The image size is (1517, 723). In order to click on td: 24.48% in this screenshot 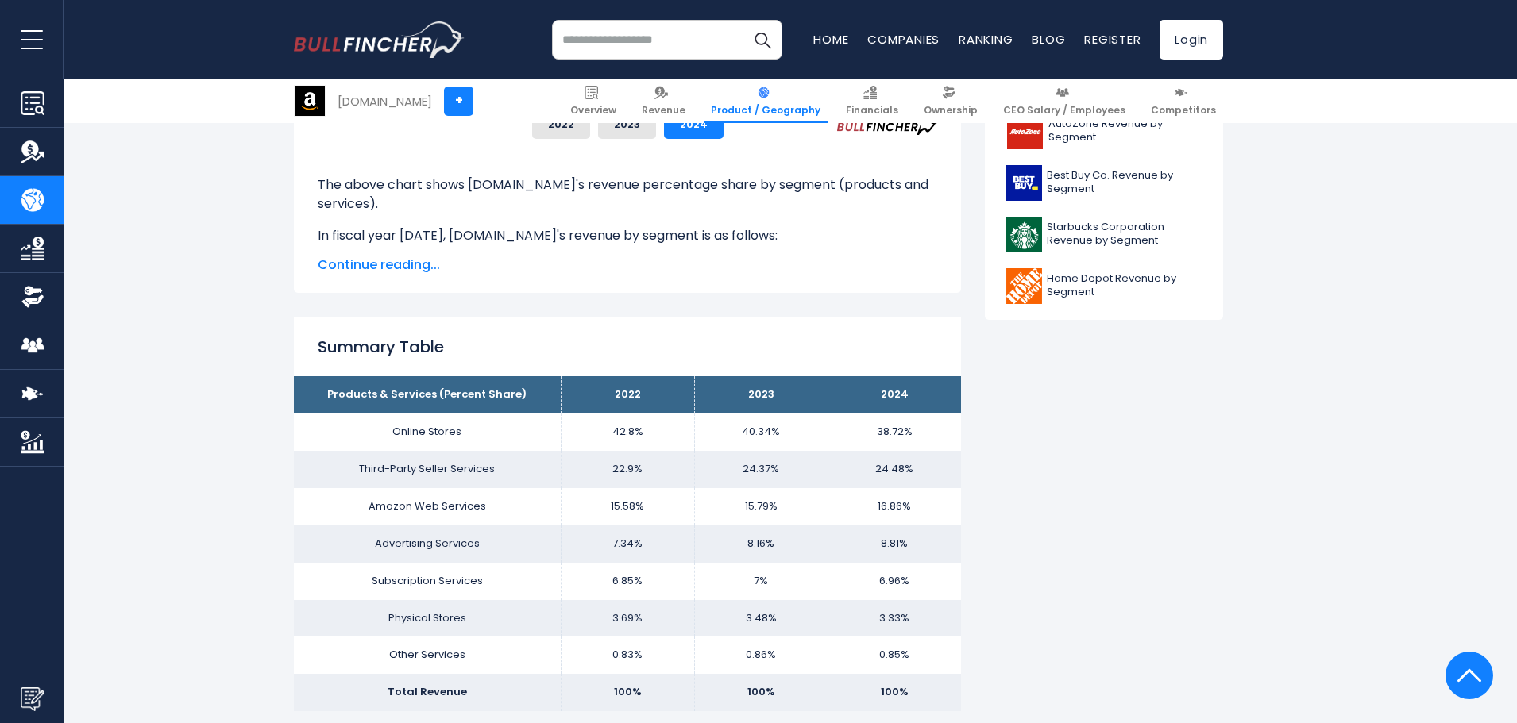, I will do `click(894, 469)`.